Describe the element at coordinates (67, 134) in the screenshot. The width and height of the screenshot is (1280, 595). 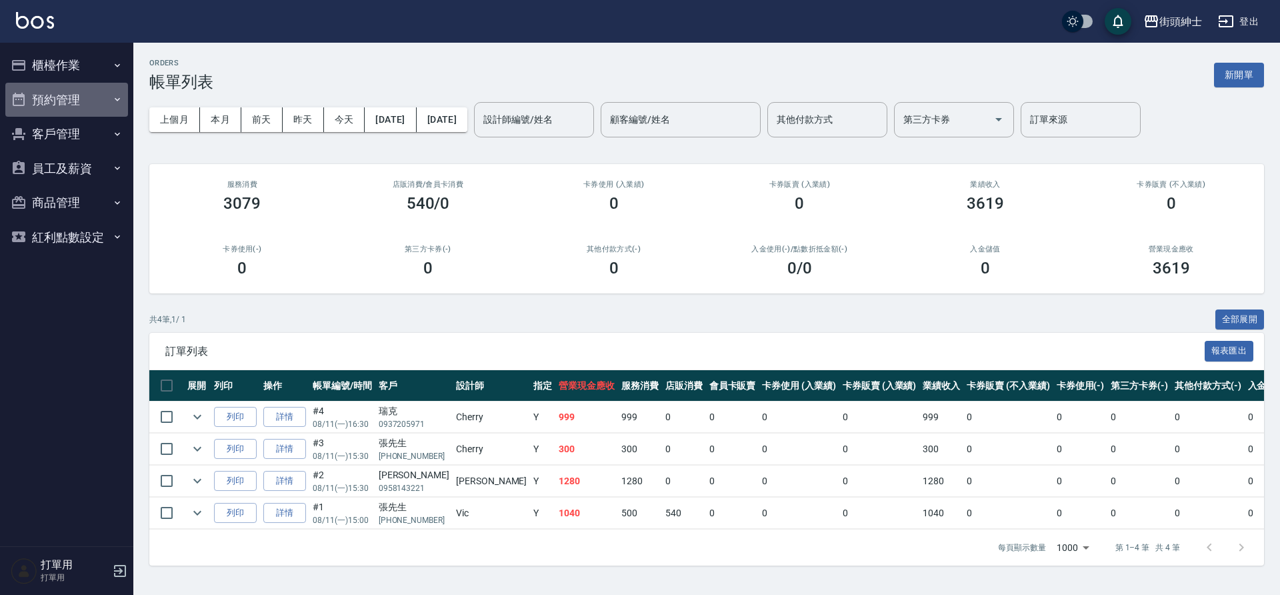
I see `button: 客戶管理` at that location.